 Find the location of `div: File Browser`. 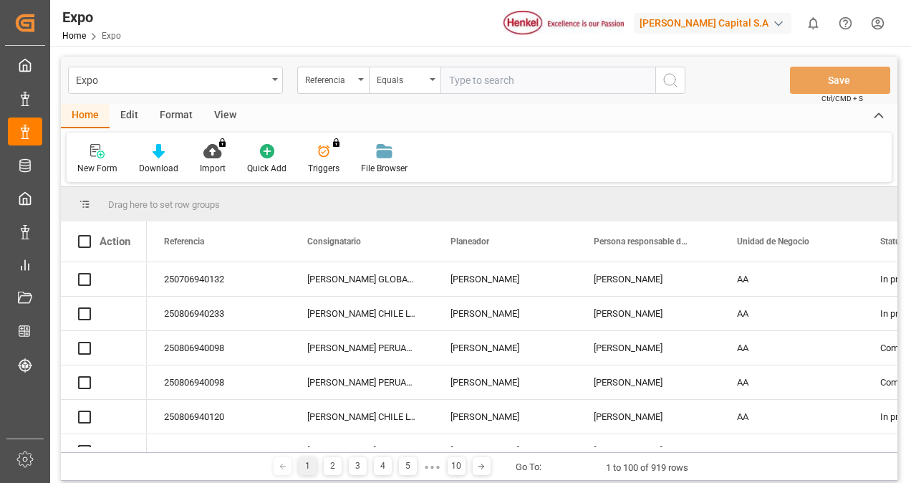

div: File Browser is located at coordinates (384, 168).